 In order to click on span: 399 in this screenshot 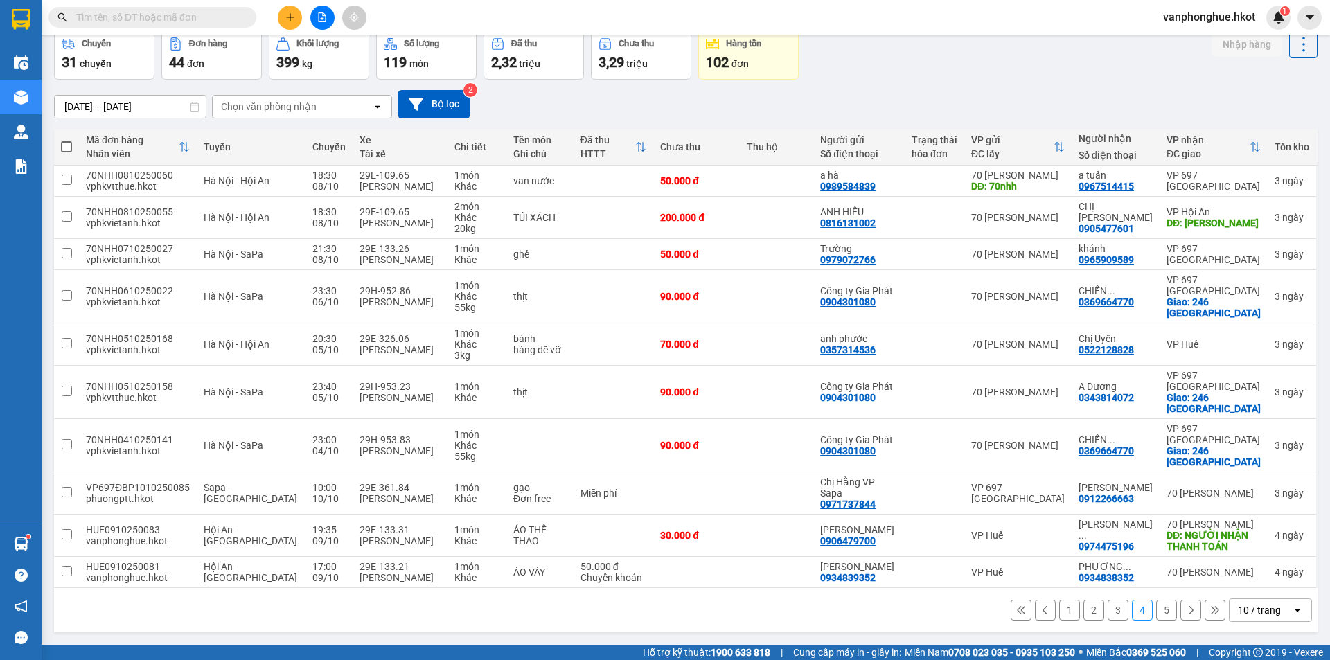, I will do `click(288, 62)`.